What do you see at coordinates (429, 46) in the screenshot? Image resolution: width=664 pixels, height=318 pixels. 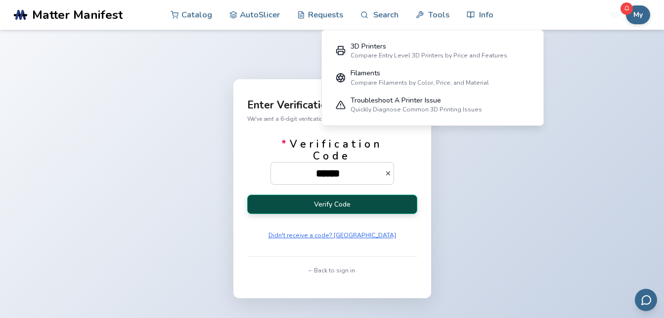 I see `div: 3D Printers` at bounding box center [429, 46].